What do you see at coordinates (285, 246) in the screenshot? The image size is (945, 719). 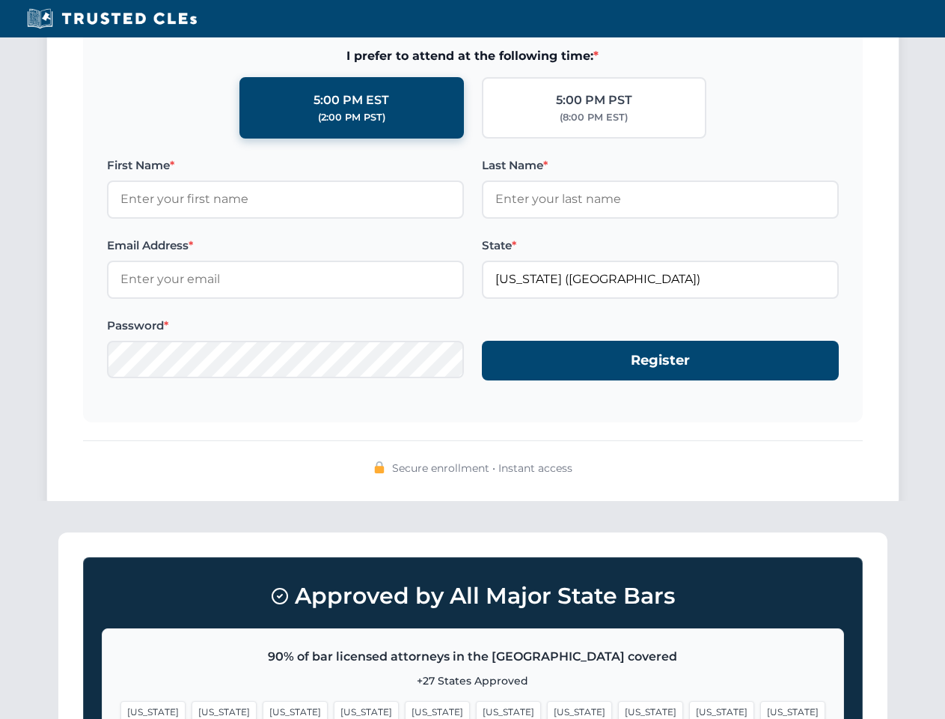 I see `label: Email Address` at bounding box center [285, 246].